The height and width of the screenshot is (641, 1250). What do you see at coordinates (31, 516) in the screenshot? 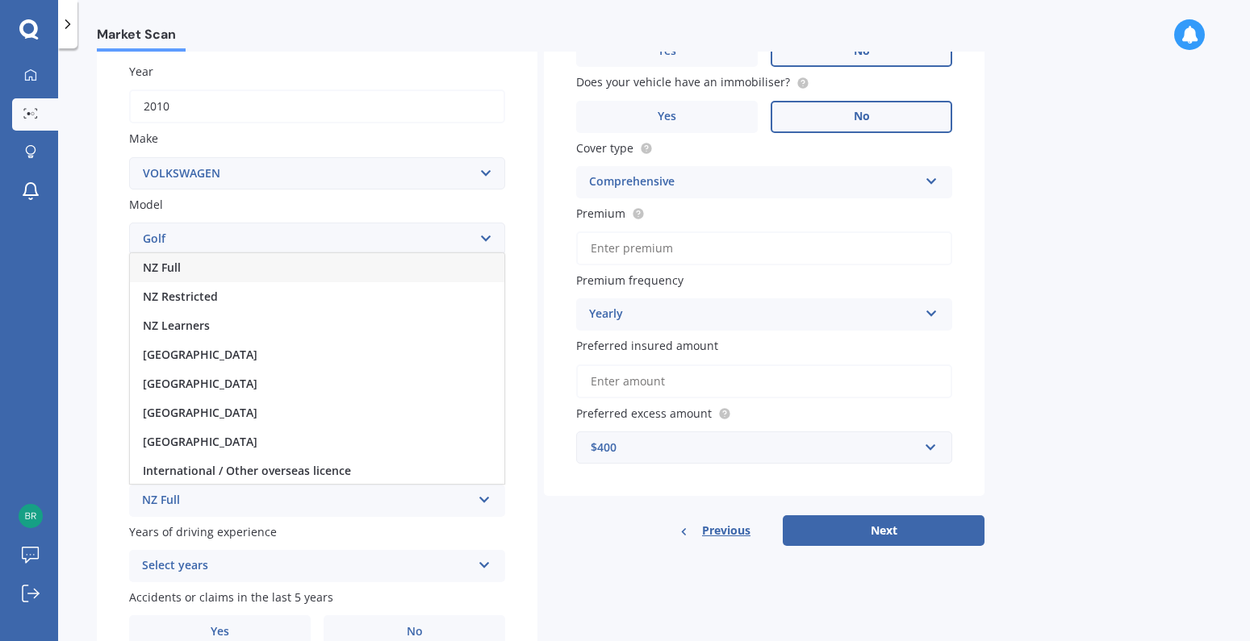
I see `img: 7acfe0d0508882d0450af150eb9d5bed` at bounding box center [31, 516].